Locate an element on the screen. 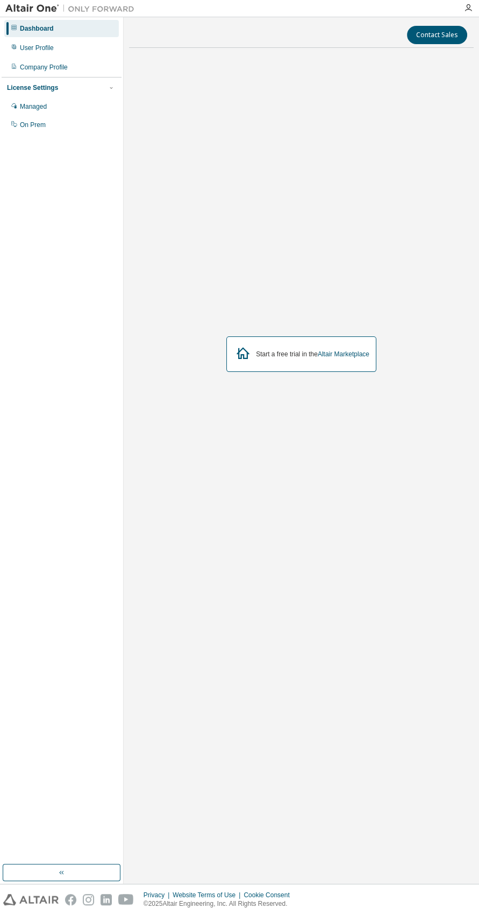  div: License Settings is located at coordinates (32, 88).